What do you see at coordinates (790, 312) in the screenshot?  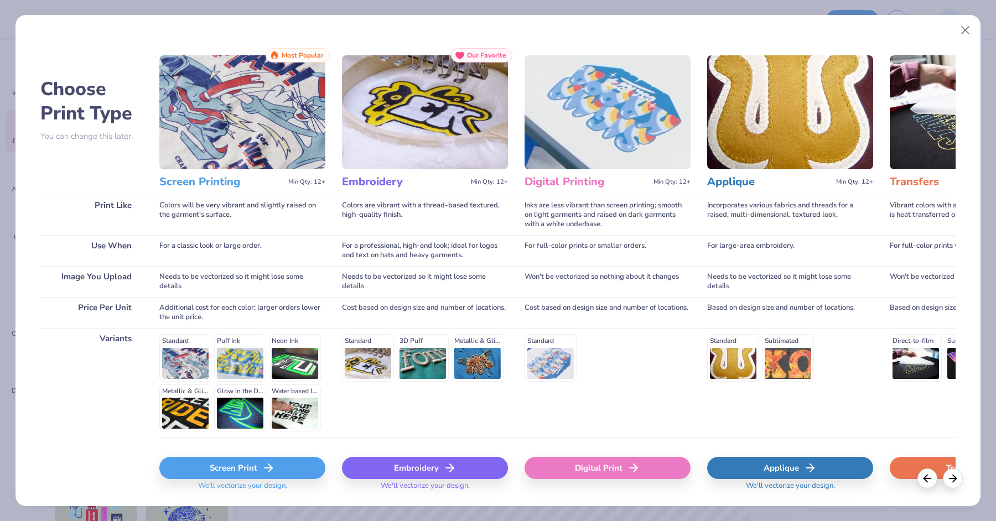 I see `div: Based on design size and number of locations.` at bounding box center [790, 312].